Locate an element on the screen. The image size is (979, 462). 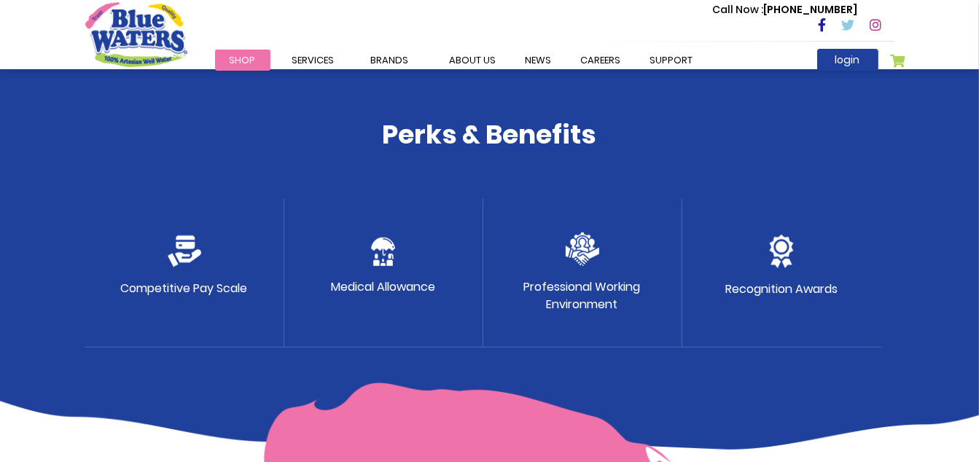
p: Medical Allowance is located at coordinates (383, 287).